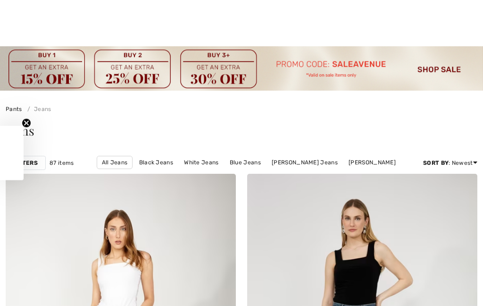 This screenshot has width=483, height=306. I want to click on span: 87 items, so click(61, 163).